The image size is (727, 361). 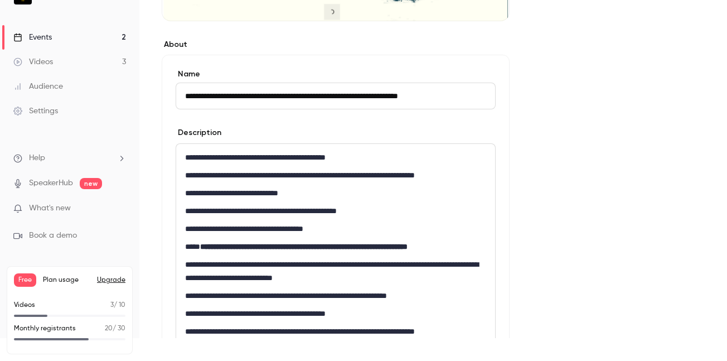 I want to click on label: Description, so click(x=199, y=133).